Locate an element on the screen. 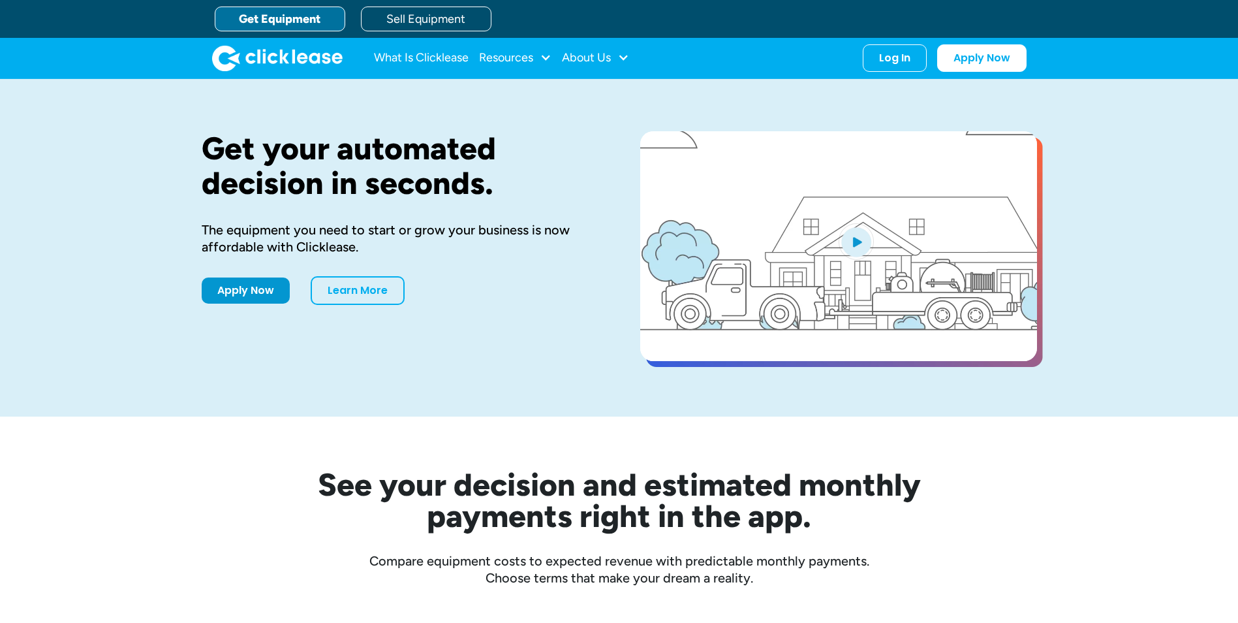 Image resolution: width=1238 pixels, height=623 pixels. img: Blue play button logo on a light blue circular background is located at coordinates (857, 242).